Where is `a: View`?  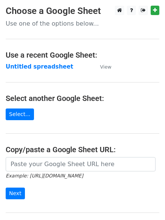 a: View is located at coordinates (102, 67).